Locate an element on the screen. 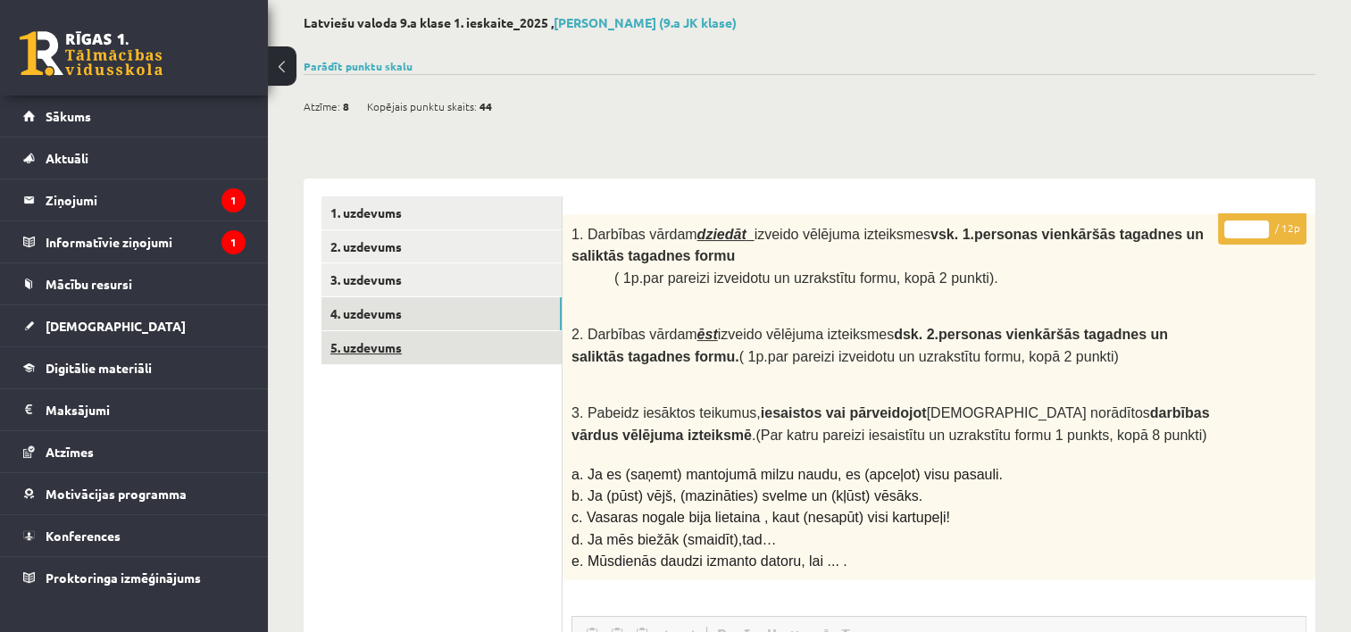  span: Sākums is located at coordinates (68, 116).